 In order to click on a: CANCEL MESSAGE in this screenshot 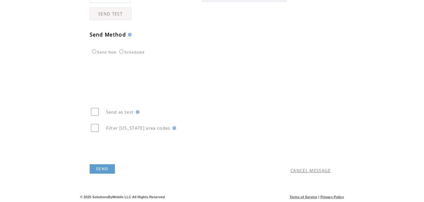, I will do `click(310, 171)`.